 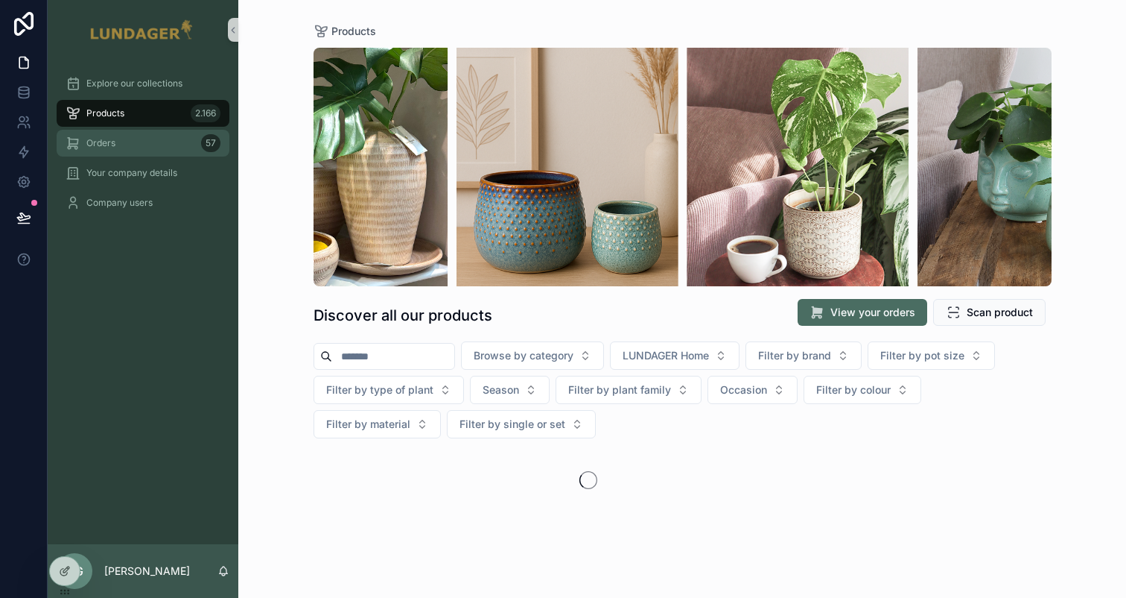 I want to click on span: Filter by brand, so click(x=795, y=355).